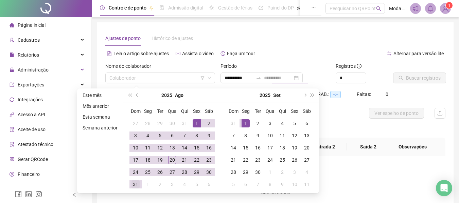 This screenshot has height=203, width=459. I want to click on div: 26, so click(295, 160).